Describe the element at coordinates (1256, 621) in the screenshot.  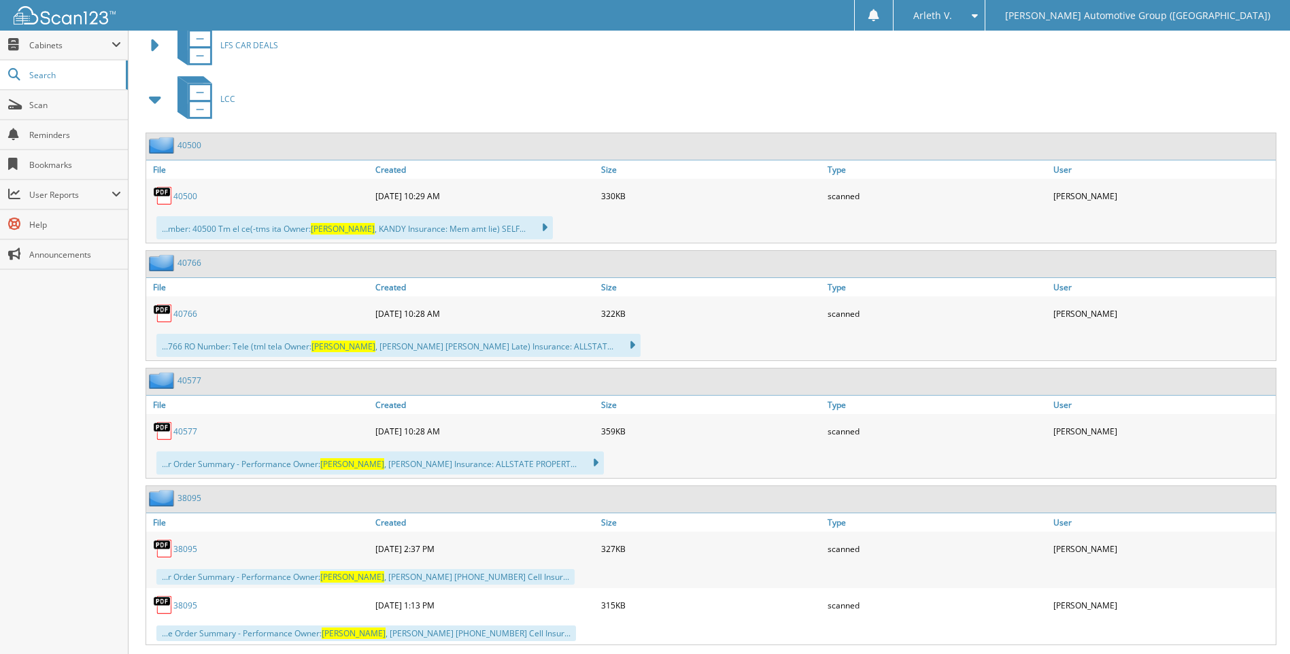
I see `div: Chat Widget` at that location.